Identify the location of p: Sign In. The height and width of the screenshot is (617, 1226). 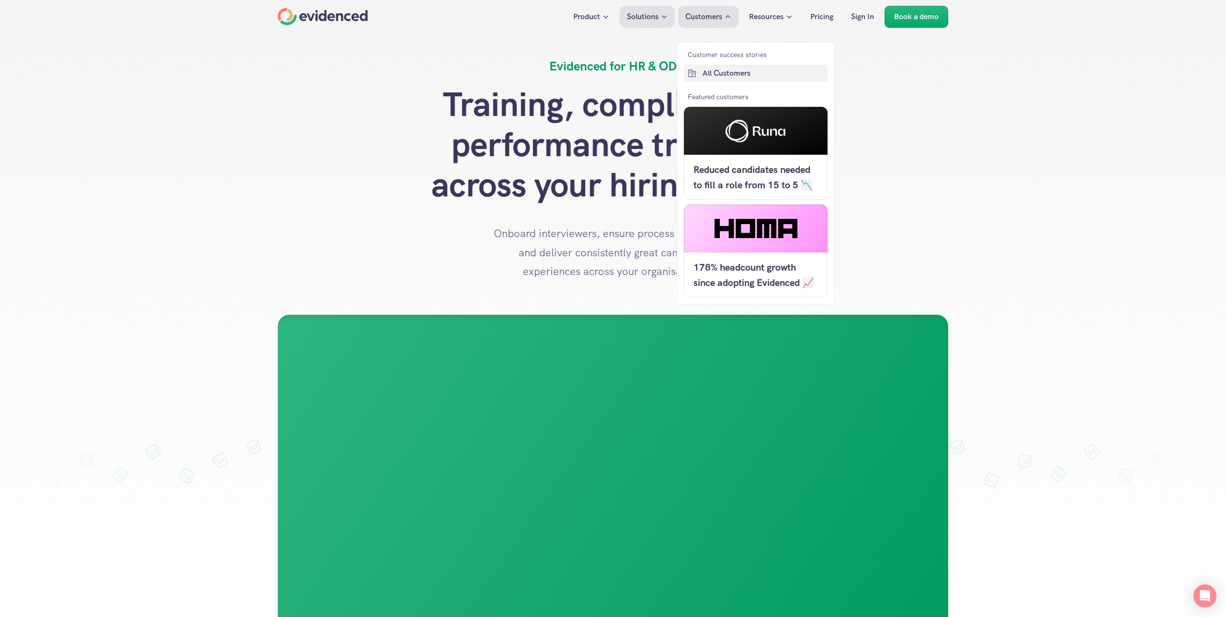
(863, 17).